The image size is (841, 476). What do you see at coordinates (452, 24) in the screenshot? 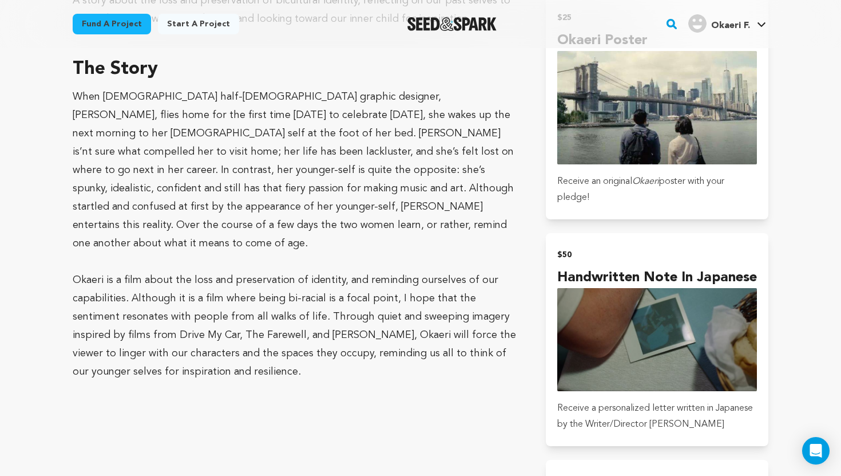
I see `img: Seed&Spark Logo Dark Mode` at bounding box center [452, 24].